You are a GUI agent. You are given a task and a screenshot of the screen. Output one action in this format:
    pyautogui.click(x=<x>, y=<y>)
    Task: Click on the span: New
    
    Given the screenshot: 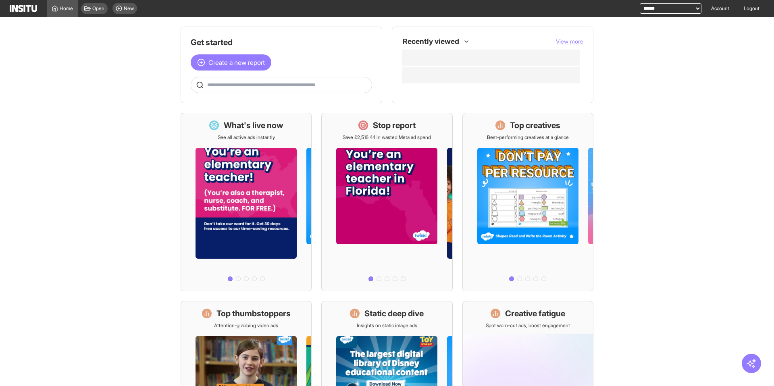 What is the action you would take?
    pyautogui.click(x=129, y=8)
    